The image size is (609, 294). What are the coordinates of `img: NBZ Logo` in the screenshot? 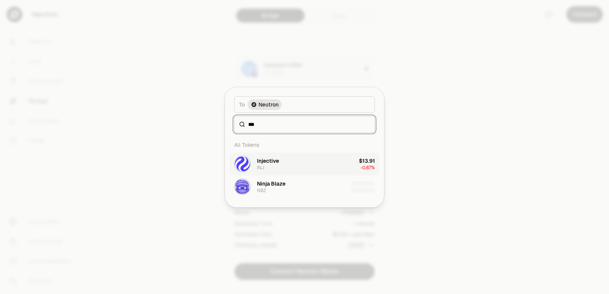 It's located at (243, 187).